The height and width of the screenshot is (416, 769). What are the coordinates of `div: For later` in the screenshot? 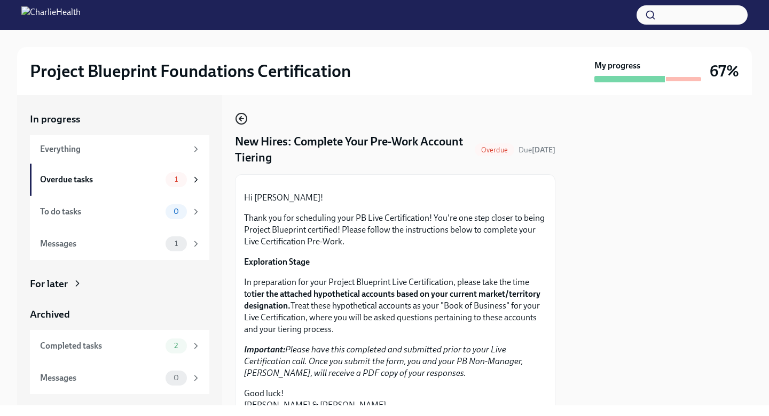 It's located at (49, 284).